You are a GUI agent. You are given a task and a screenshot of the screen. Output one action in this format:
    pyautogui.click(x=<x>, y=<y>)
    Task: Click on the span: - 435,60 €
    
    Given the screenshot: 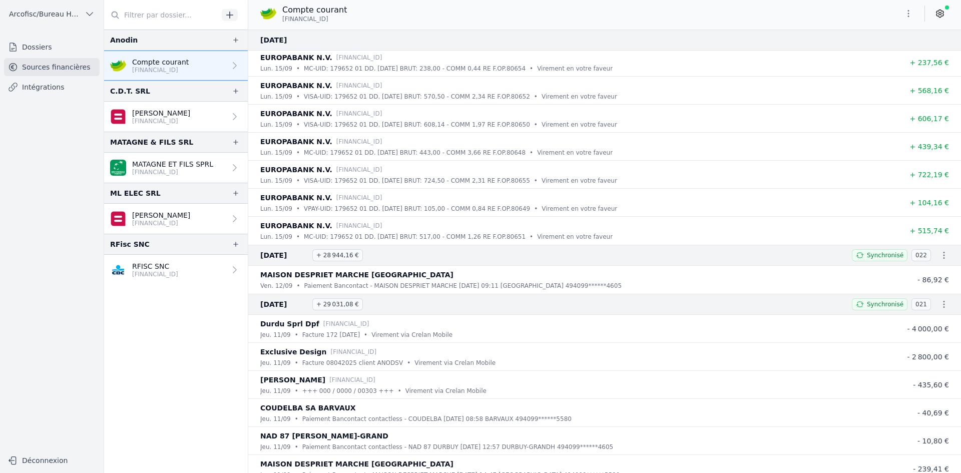 What is the action you would take?
    pyautogui.click(x=931, y=385)
    